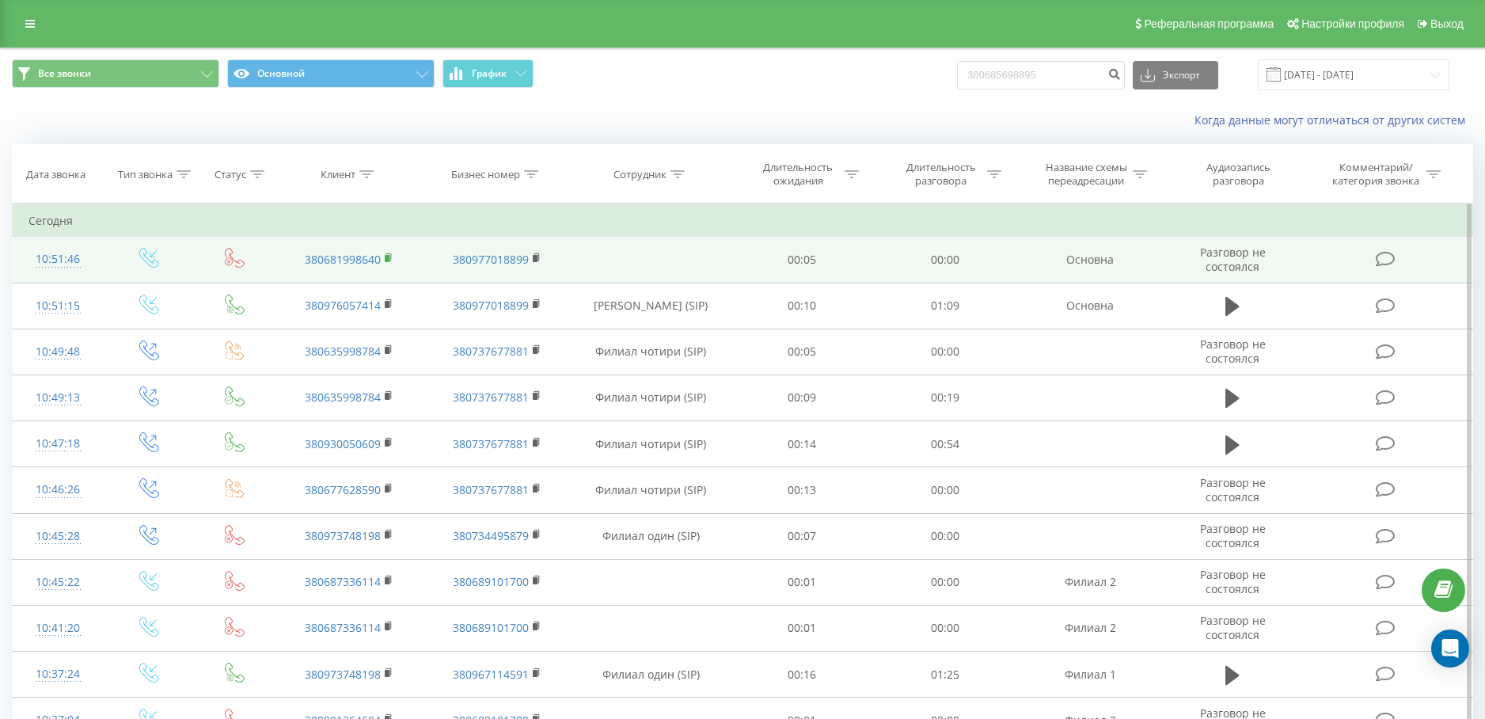 This screenshot has height=719, width=1485. What do you see at coordinates (491, 673) in the screenshot?
I see `a: 380967114591` at bounding box center [491, 673].